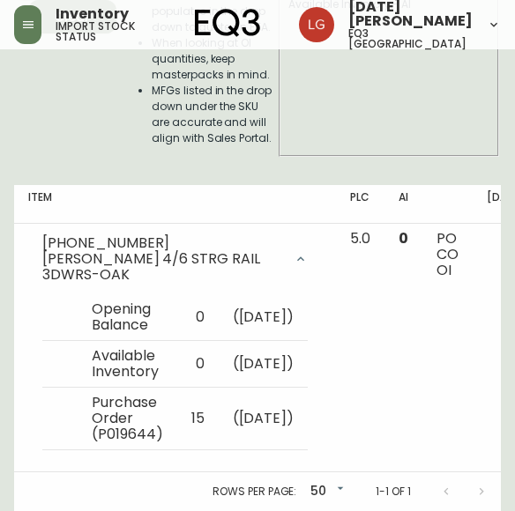  I want to click on th: AI, so click(403, 204).